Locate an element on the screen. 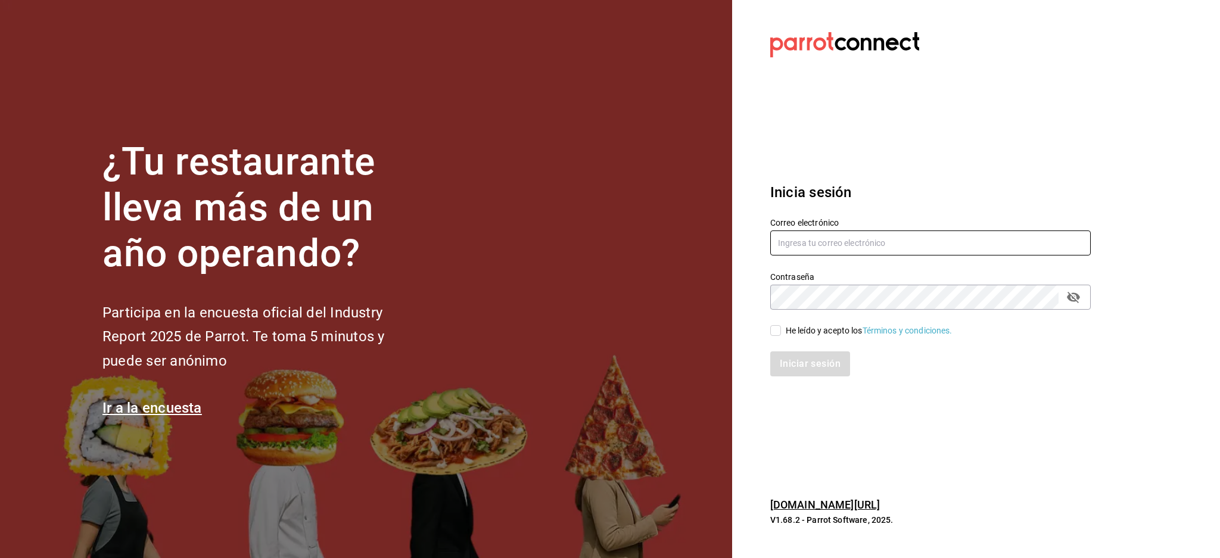 The image size is (1220, 558). a: Términos y condiciones. is located at coordinates (907, 331).